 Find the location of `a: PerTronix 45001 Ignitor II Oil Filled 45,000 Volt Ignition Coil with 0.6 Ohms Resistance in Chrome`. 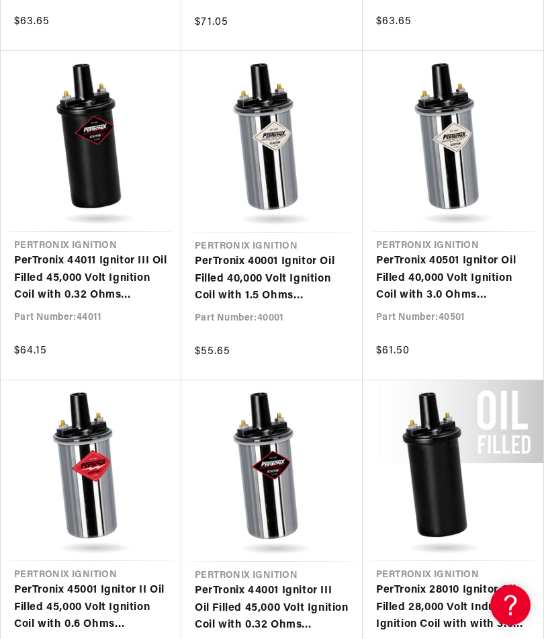

a: PerTronix 45001 Ignitor II Oil Filled 45,000 Volt Ignition Coil with 0.6 Ohms Resistance in Chrome is located at coordinates (91, 608).